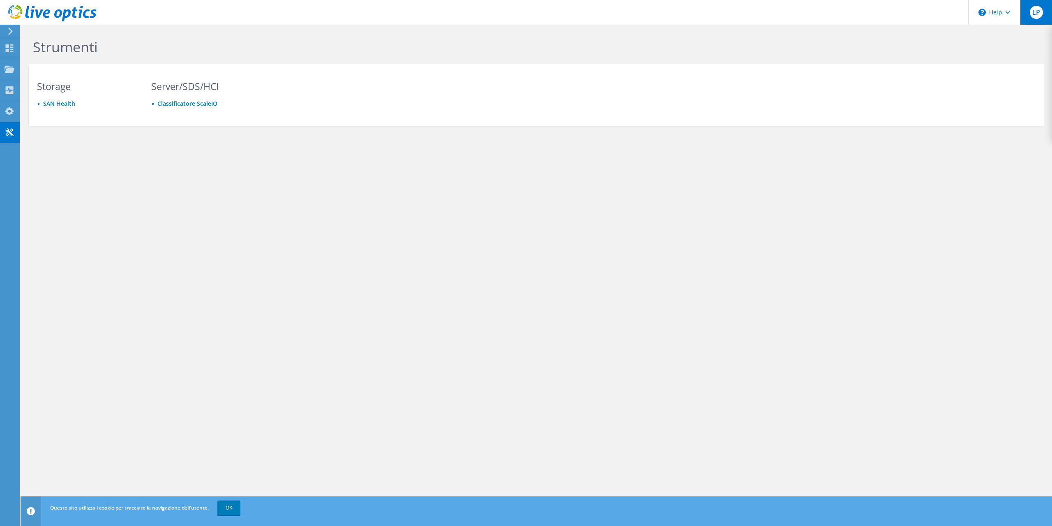  What do you see at coordinates (59, 103) in the screenshot?
I see `a: SAN Health` at bounding box center [59, 103].